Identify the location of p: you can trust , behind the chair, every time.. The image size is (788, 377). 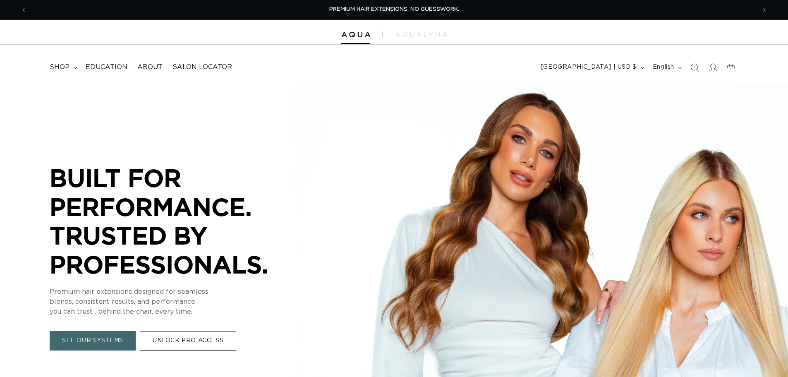
(174, 312).